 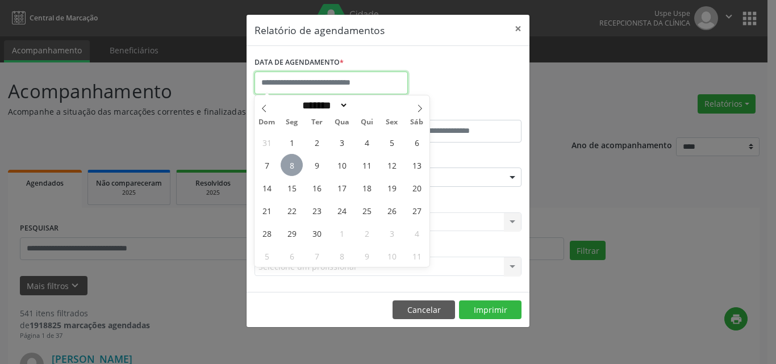 What do you see at coordinates (391, 142) in the screenshot?
I see `span: Setembro 5, 2025` at bounding box center [391, 142].